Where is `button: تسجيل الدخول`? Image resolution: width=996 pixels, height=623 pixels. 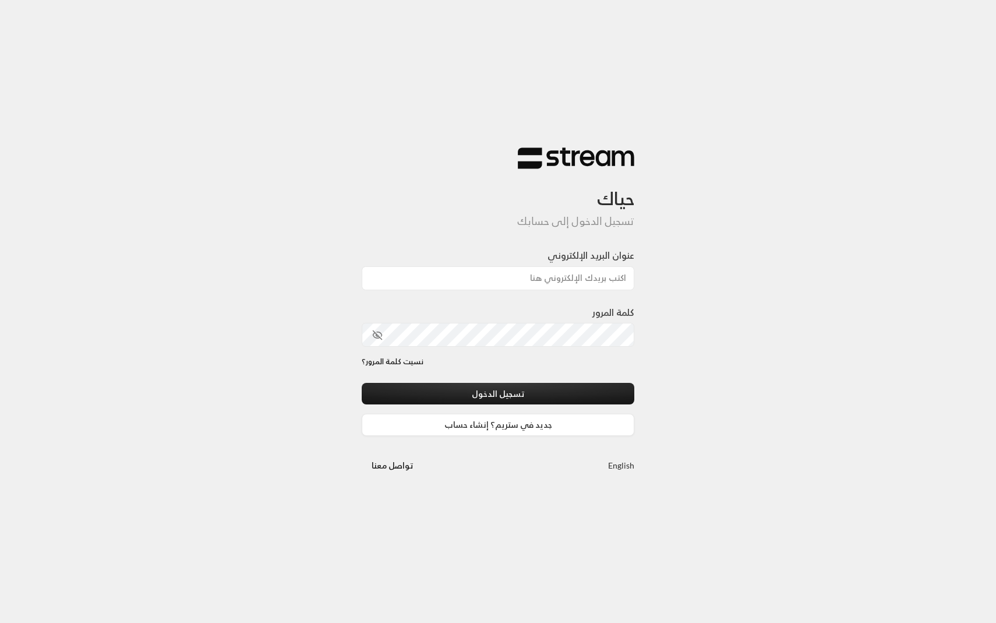
button: تسجيل الدخول is located at coordinates (498, 393).